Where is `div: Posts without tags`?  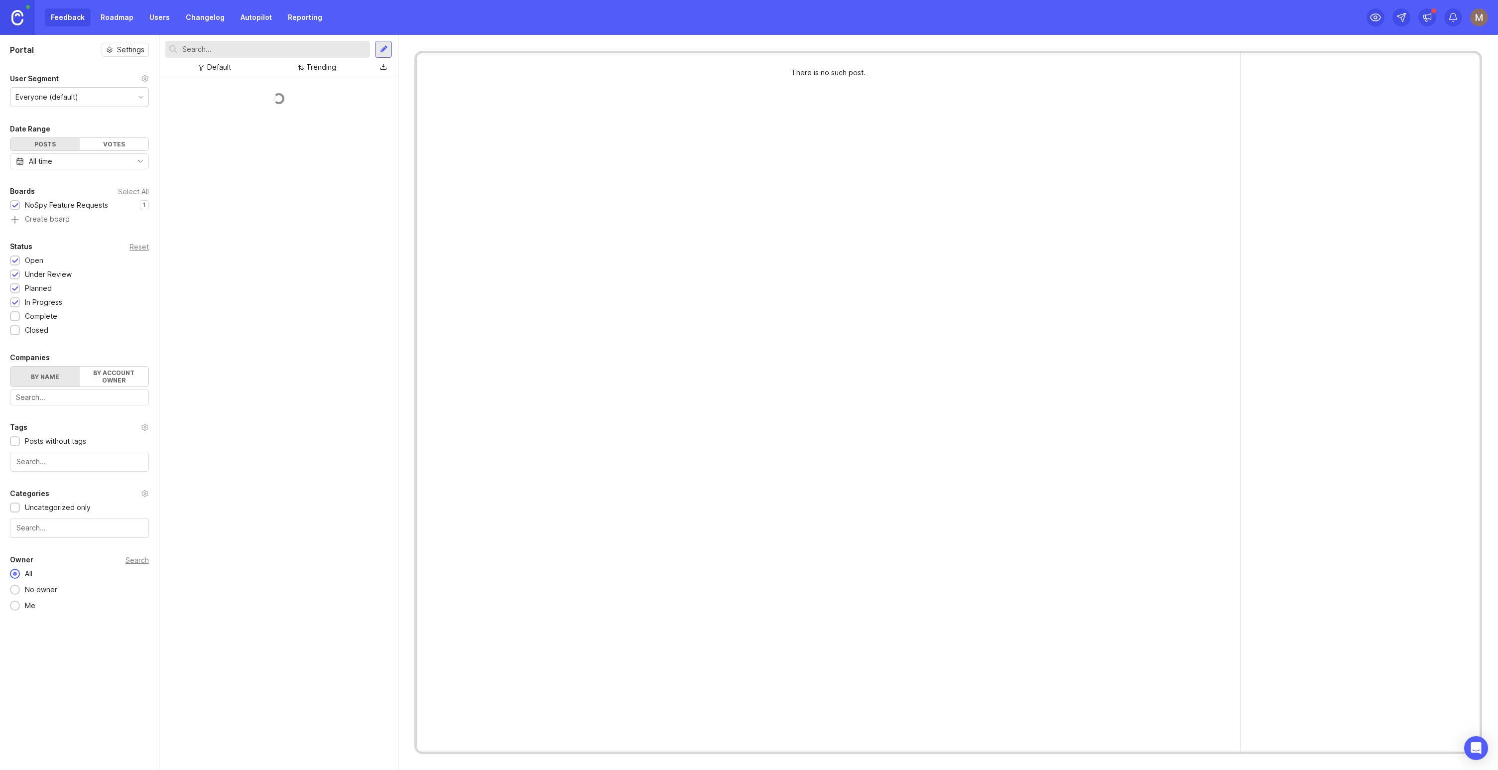 div: Posts without tags is located at coordinates (55, 441).